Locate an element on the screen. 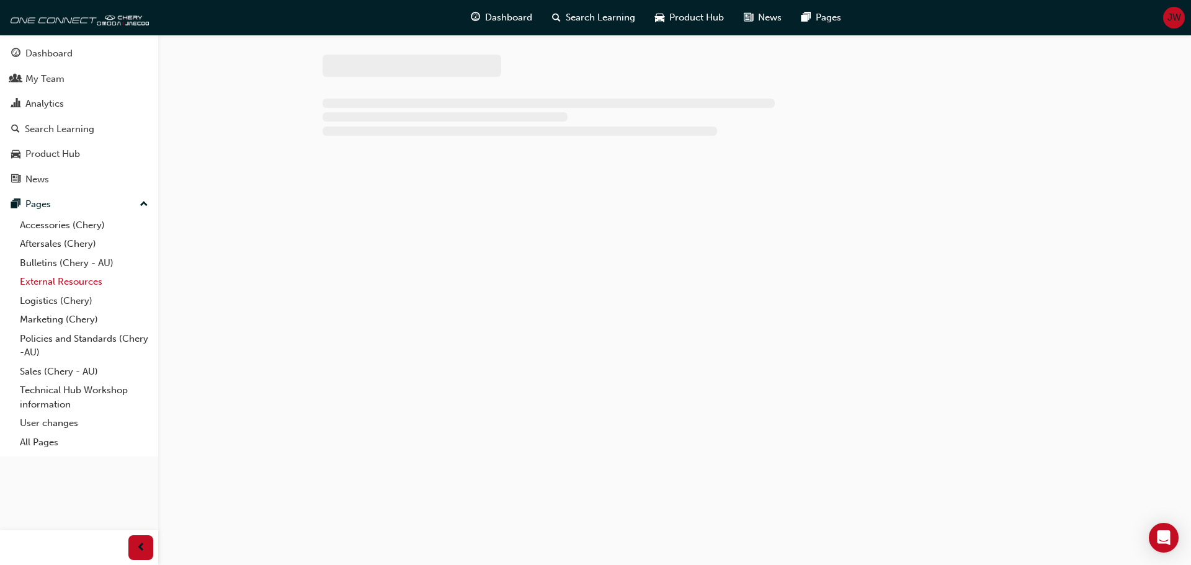 Image resolution: width=1191 pixels, height=565 pixels. a: News is located at coordinates (79, 179).